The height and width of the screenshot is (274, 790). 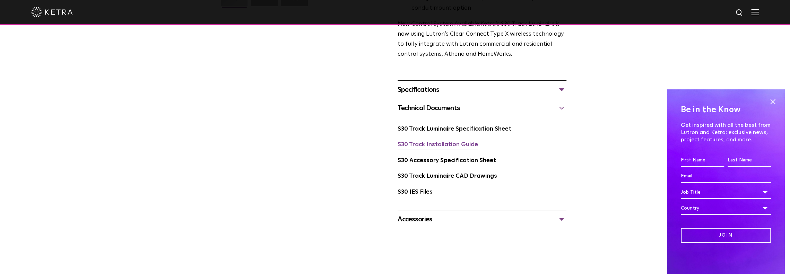 I want to click on h4: Be in the Know, so click(x=726, y=110).